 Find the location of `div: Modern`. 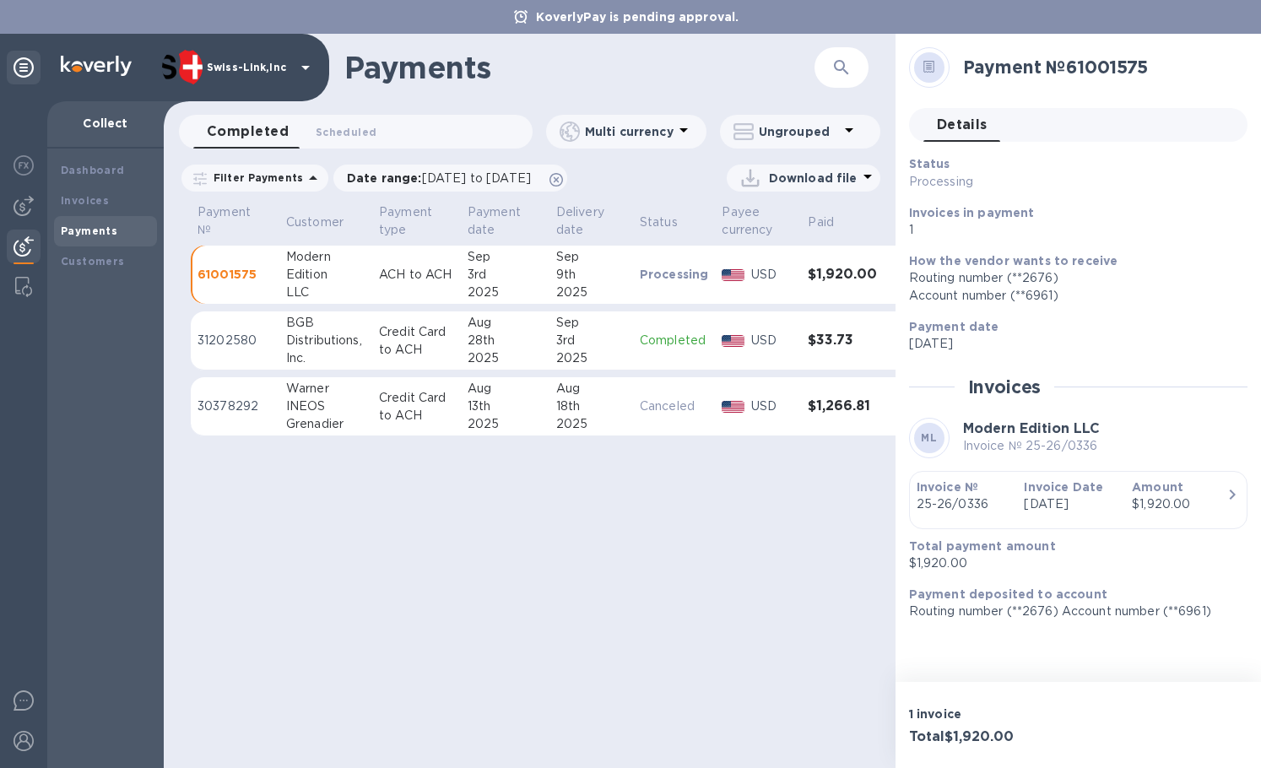

div: Modern is located at coordinates (326, 257).